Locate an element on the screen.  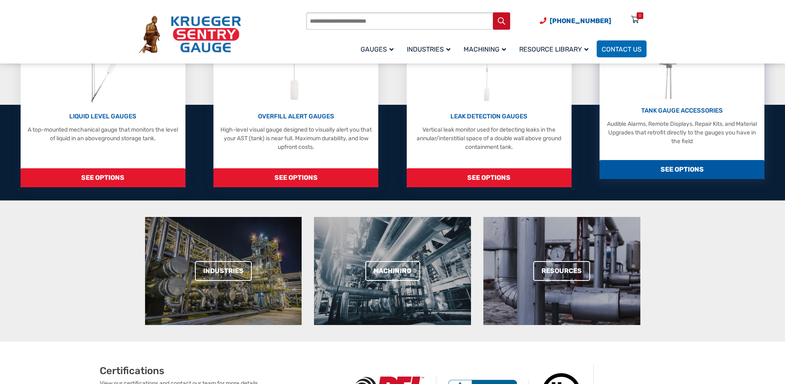
p: LIQUID LEVEL GAUGES is located at coordinates (103, 116).